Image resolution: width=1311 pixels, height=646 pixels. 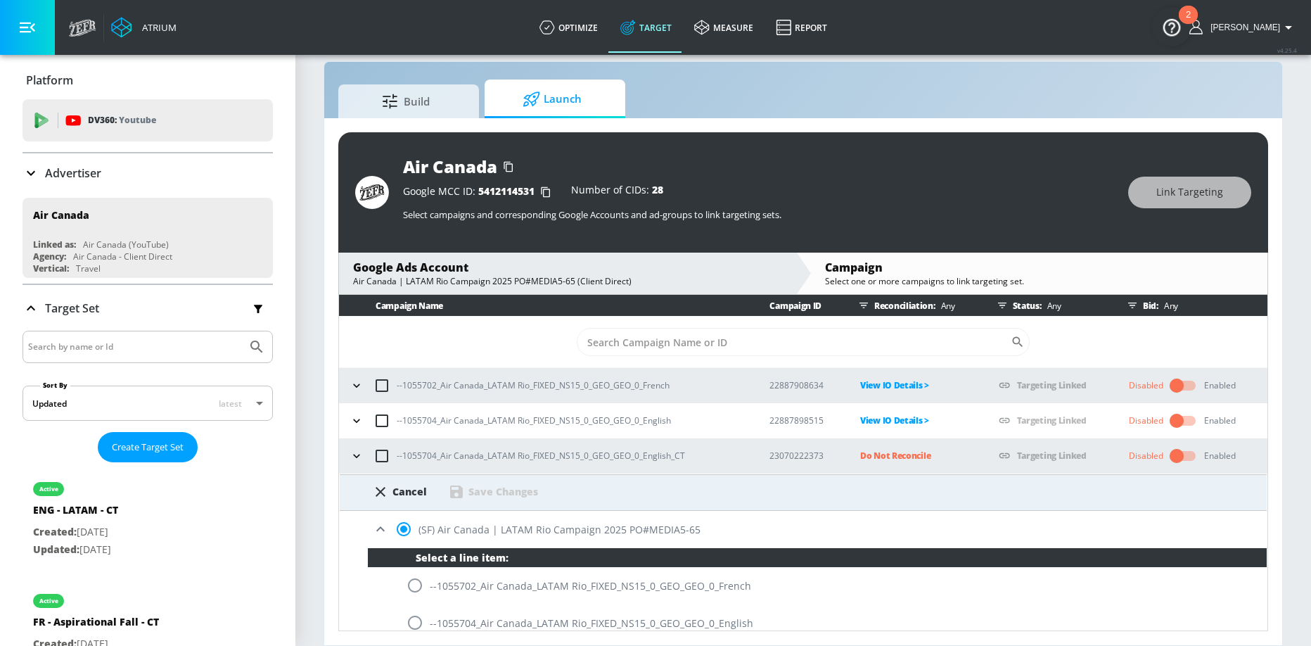 What do you see at coordinates (817, 557) in the screenshot?
I see `div: Select a line item:` at bounding box center [817, 557].